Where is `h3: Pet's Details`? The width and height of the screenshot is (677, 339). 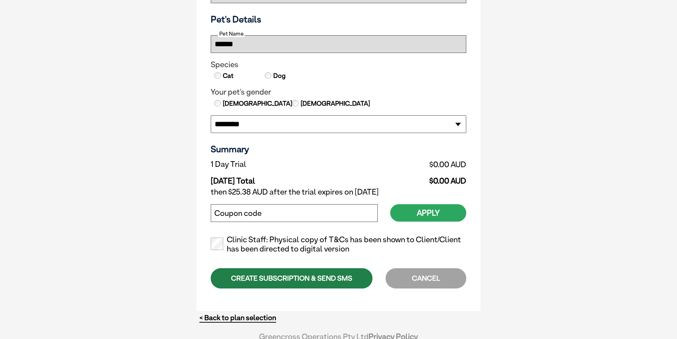
h3: Pet's Details is located at coordinates (338, 19).